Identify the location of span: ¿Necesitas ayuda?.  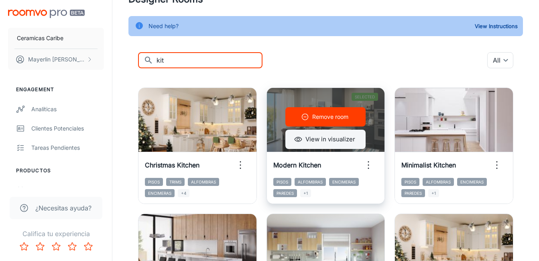
(63, 208).